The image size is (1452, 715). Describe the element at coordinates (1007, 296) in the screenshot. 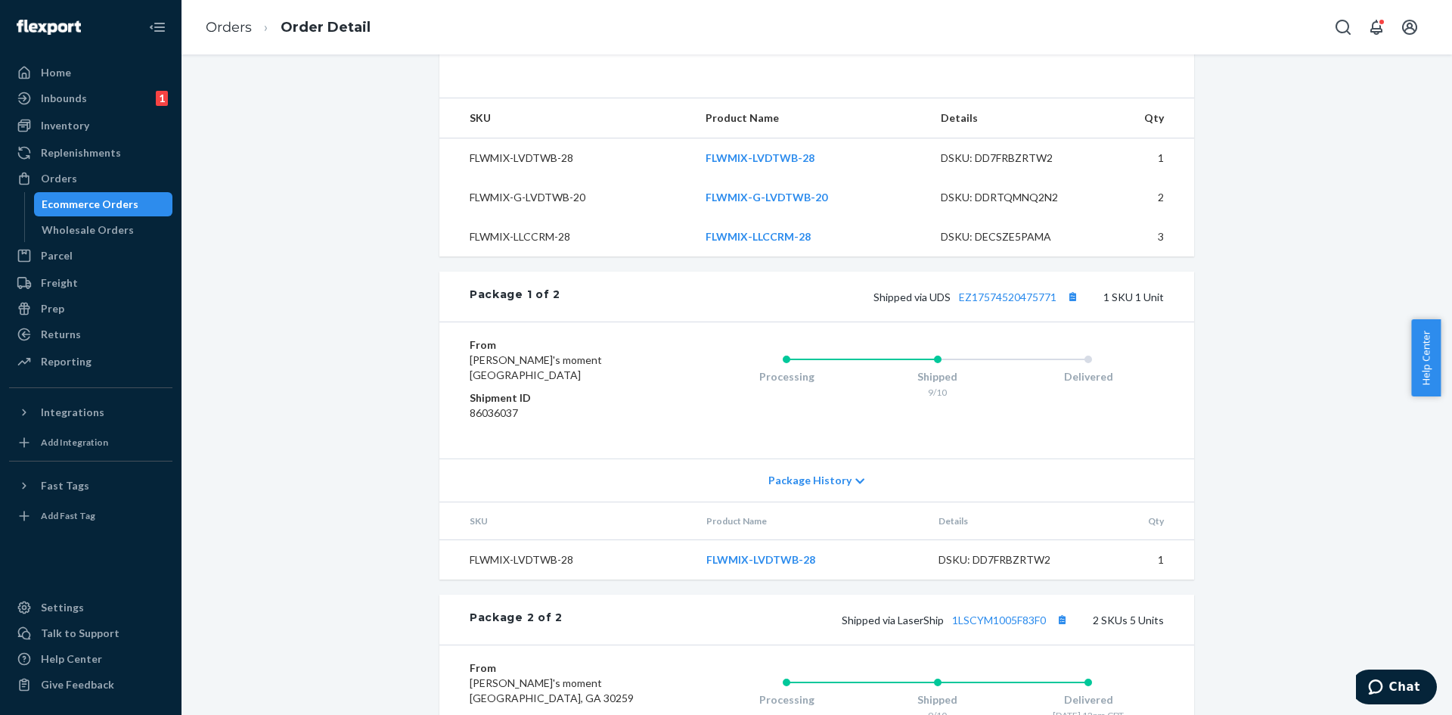

I see `a: EZ17574520475771` at that location.